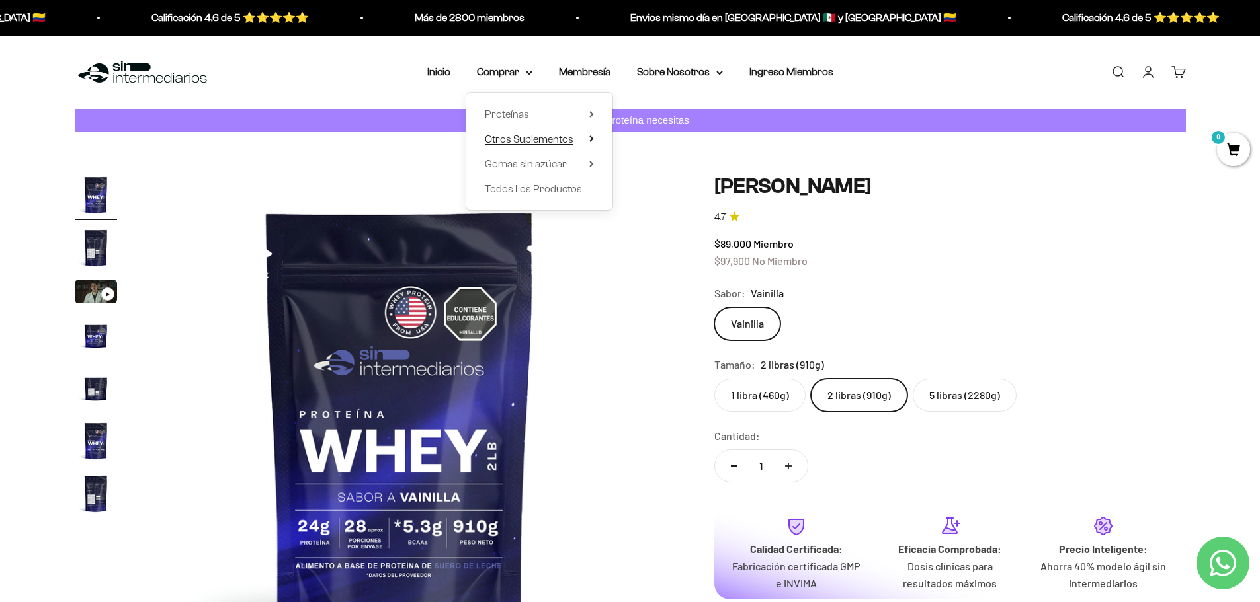  Describe the element at coordinates (96, 250) in the screenshot. I see `button: Ir al artículo 2` at that location.